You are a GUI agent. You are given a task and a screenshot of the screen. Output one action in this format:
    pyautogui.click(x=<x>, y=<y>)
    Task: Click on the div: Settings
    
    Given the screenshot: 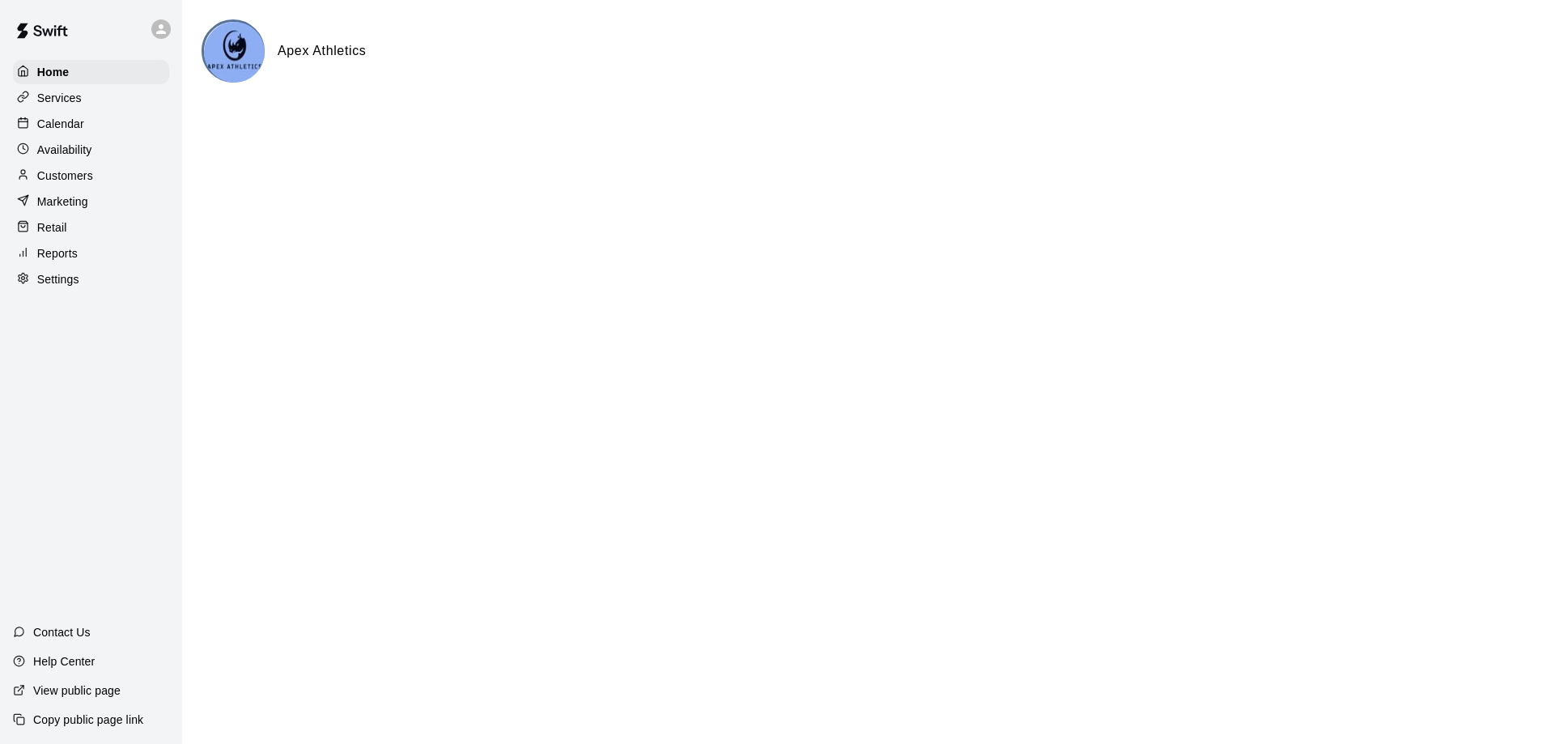 What is the action you would take?
    pyautogui.click(x=91, y=279)
    